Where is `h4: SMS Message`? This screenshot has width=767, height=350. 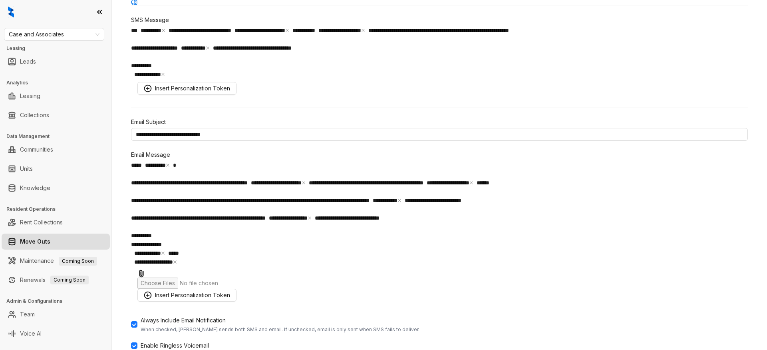
h4: SMS Message is located at coordinates (440, 20).